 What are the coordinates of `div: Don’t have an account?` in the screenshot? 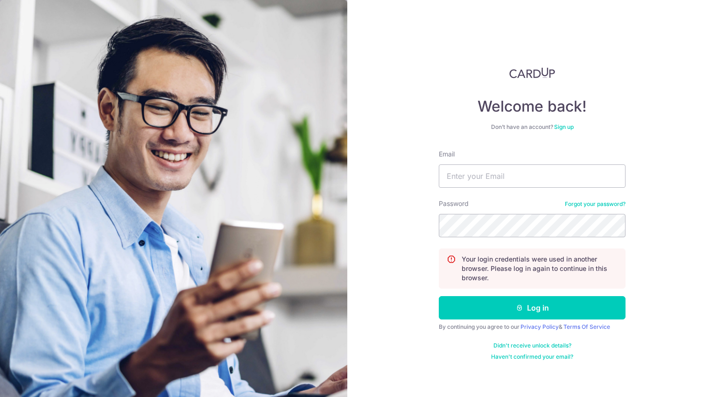 It's located at (532, 127).